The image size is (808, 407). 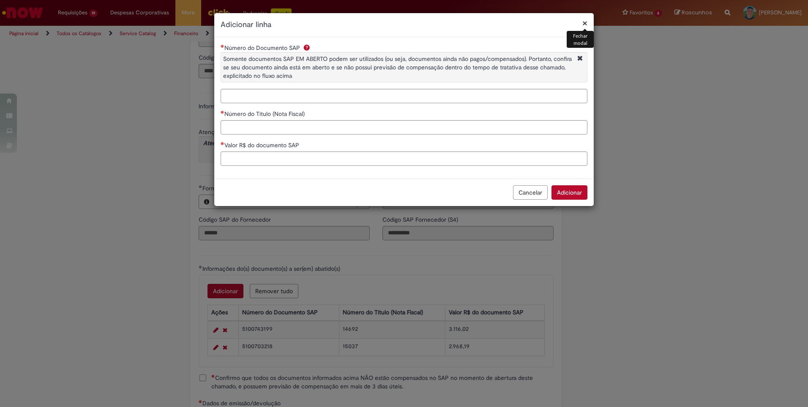 What do you see at coordinates (569, 192) in the screenshot?
I see `button: Adicionar` at bounding box center [569, 192].